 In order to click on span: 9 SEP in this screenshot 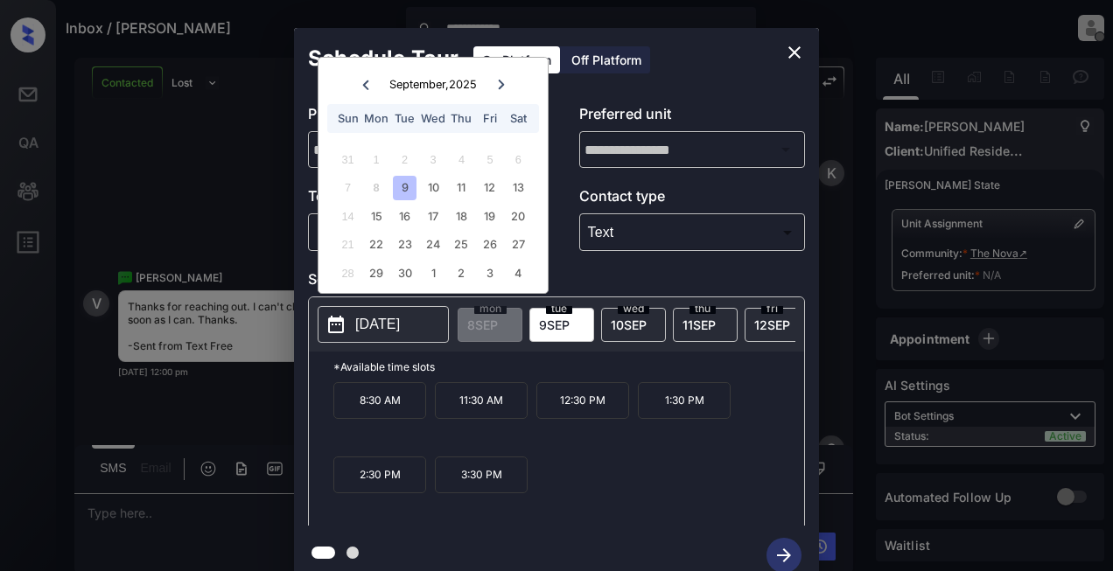, I will do `click(554, 325)`.